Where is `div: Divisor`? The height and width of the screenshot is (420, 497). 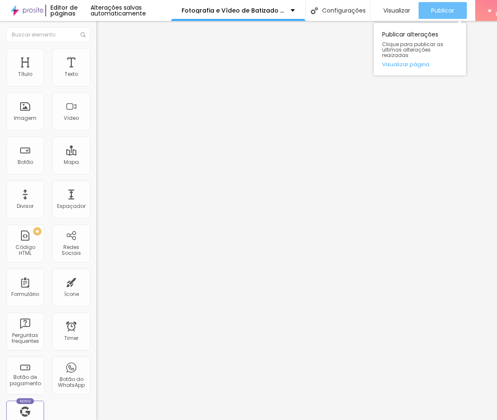
div: Divisor is located at coordinates (25, 206).